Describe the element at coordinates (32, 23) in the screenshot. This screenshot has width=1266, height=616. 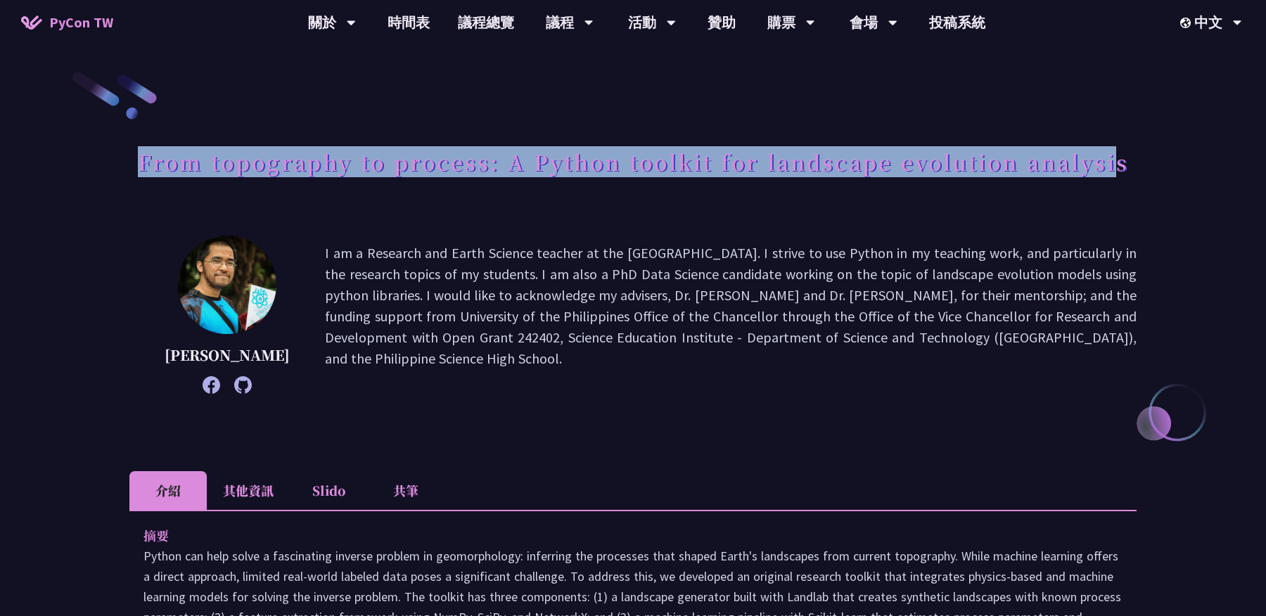
I see `img: Home icon of PyCon TW 2025` at that location.